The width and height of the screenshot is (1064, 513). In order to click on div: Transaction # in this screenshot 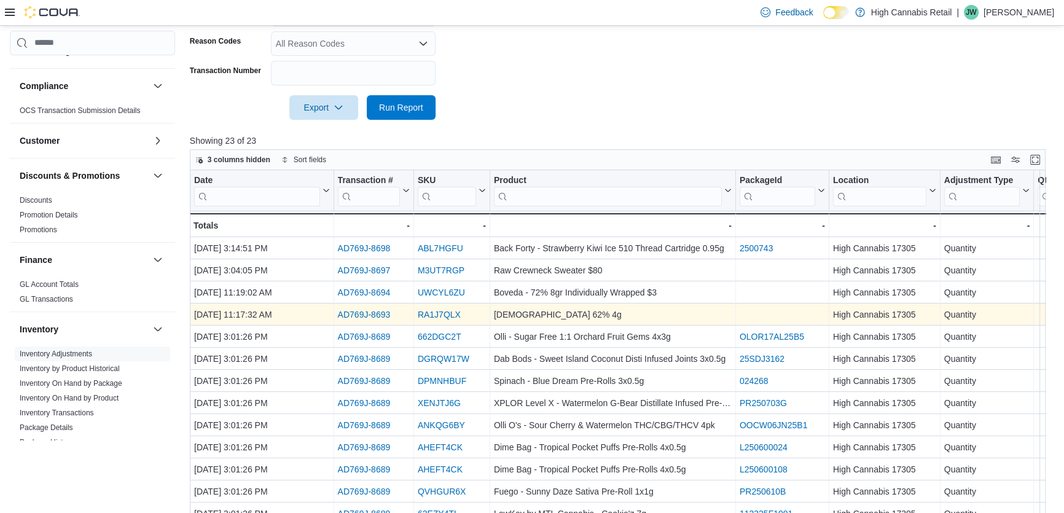, I will do `click(368, 180)`.